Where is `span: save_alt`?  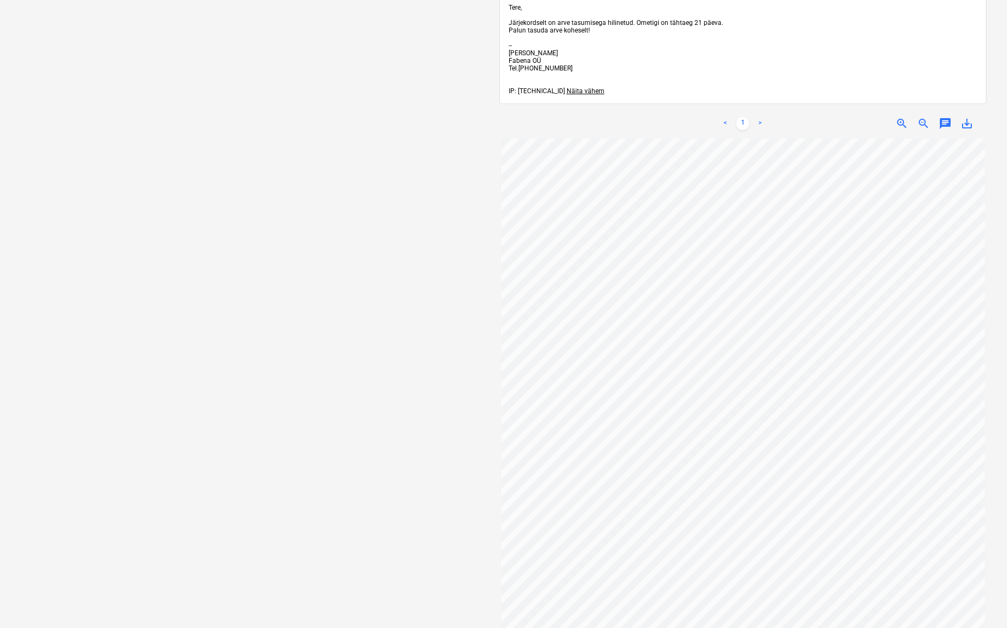 span: save_alt is located at coordinates (967, 124).